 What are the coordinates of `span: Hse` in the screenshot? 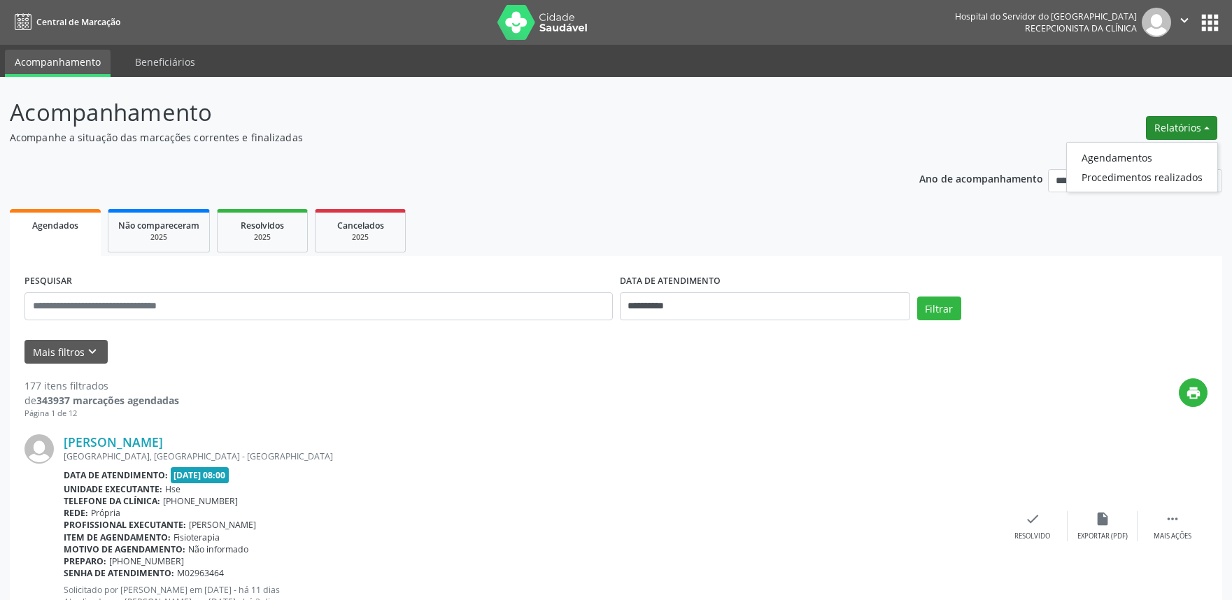 It's located at (173, 489).